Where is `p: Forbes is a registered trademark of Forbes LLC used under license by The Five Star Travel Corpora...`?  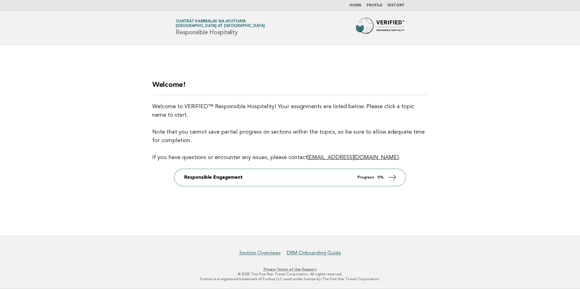 p: Forbes is a registered trademark of Forbes LLC used under license by The Five Star Travel Corpora... is located at coordinates (290, 279).